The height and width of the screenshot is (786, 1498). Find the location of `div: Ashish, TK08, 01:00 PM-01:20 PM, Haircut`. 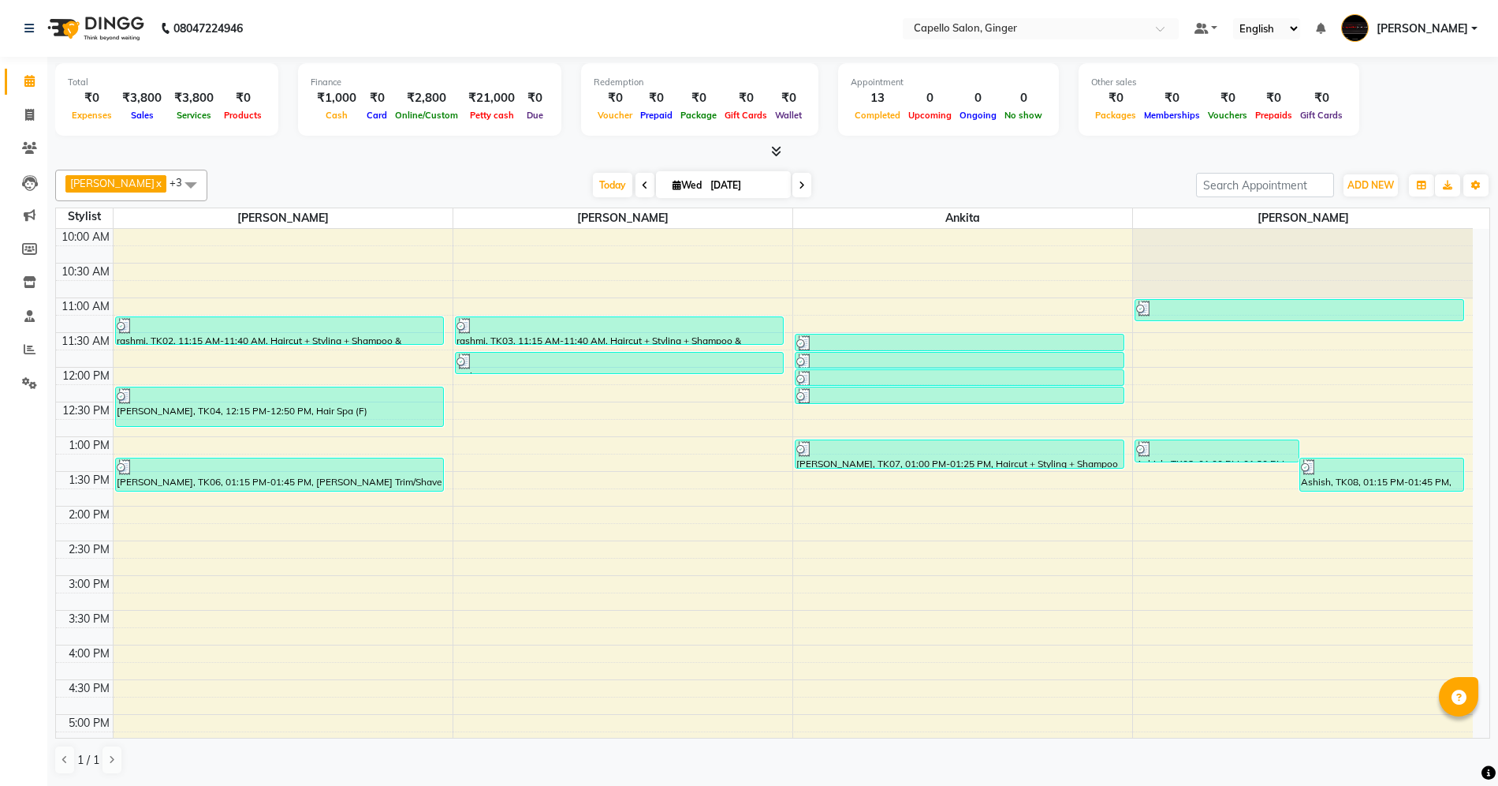

div: Ashish, TK08, 01:00 PM-01:20 PM, Haircut is located at coordinates (1217, 450).